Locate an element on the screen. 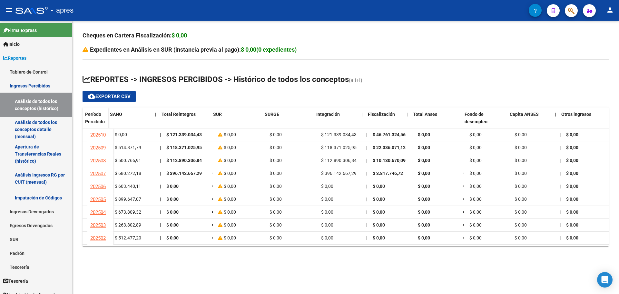 The image size is (619, 294). span: 202510 is located at coordinates (98, 135).